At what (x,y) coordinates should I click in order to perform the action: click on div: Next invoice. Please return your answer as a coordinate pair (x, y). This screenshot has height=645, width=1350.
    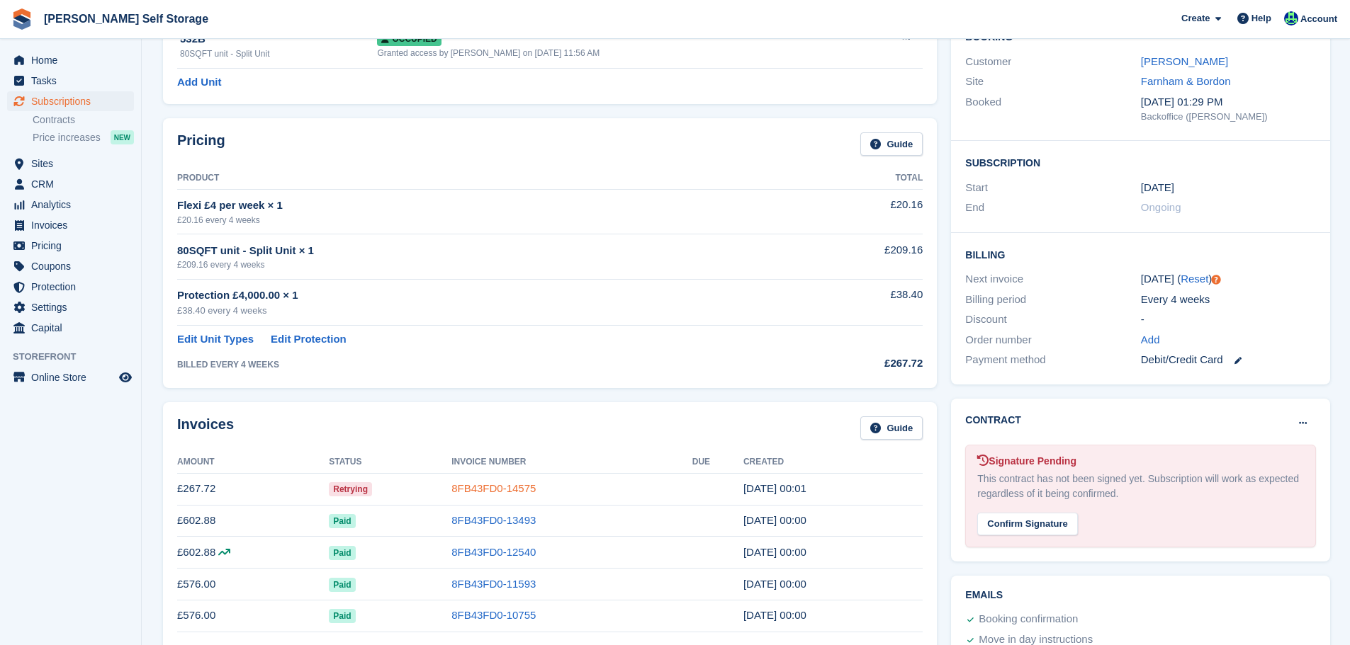
    Looking at the image, I should click on (1052, 279).